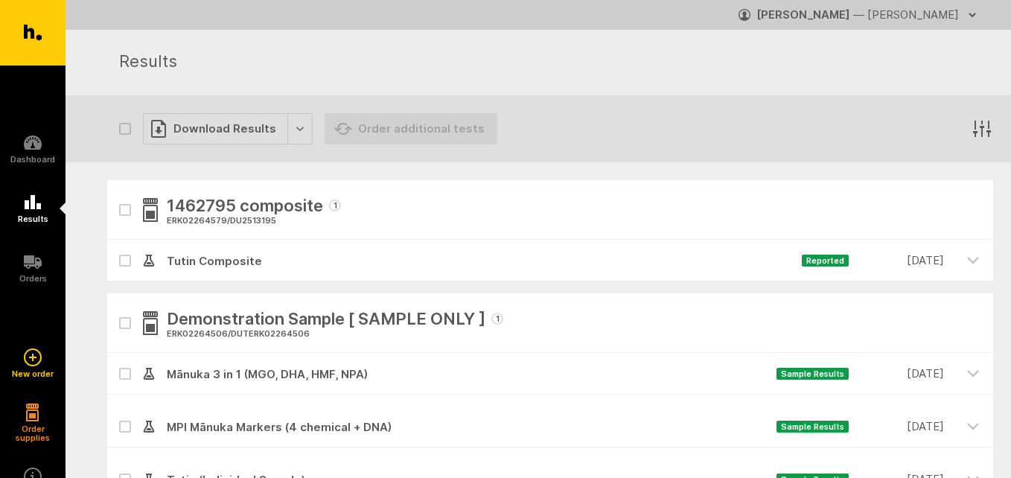 This screenshot has width=1011, height=478. I want to click on h5: Order supplies, so click(33, 433).